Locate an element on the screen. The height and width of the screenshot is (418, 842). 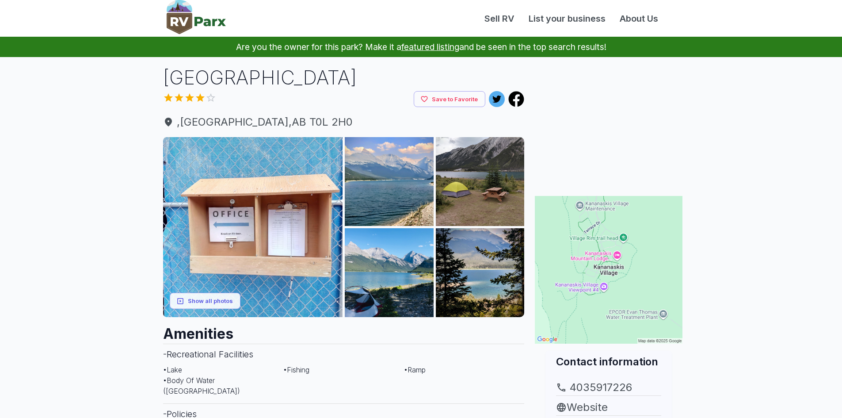
a: Sell RV is located at coordinates (499, 19).